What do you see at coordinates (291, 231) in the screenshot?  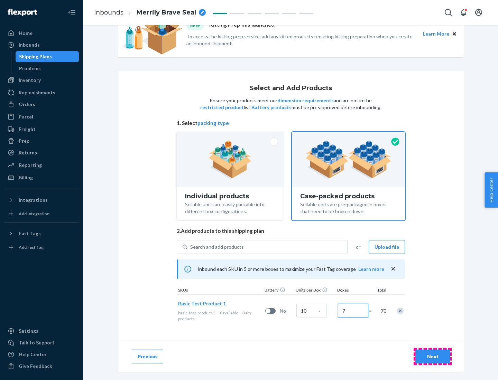 I see `span: 2. Add products to this shipping plan` at bounding box center [291, 231].